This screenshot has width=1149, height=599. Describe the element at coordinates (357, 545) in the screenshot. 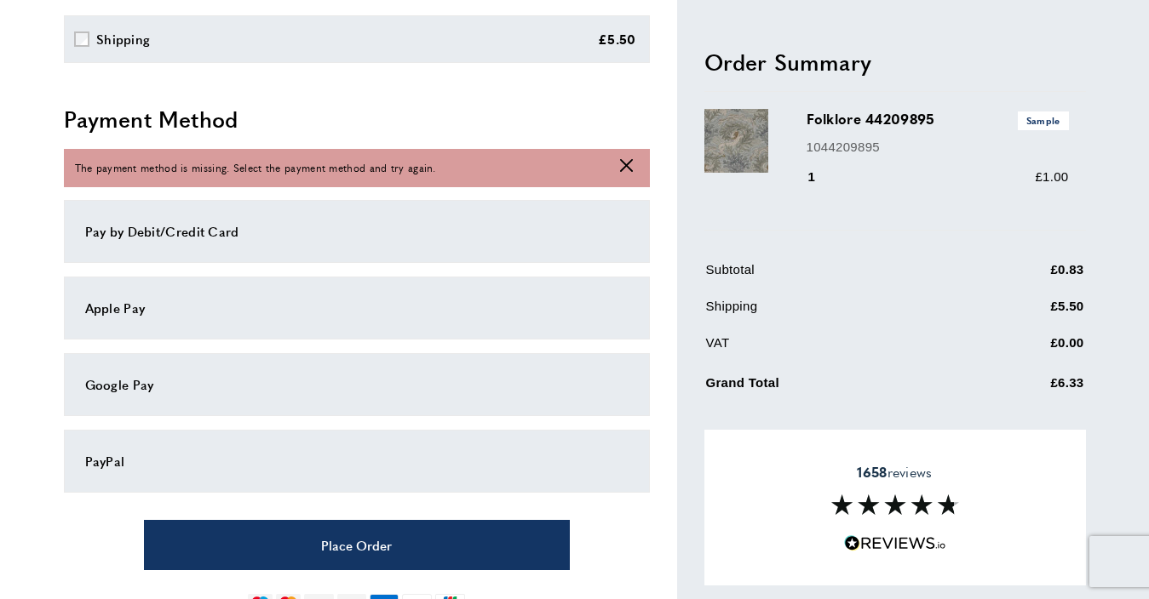

I see `button: Place Order` at that location.